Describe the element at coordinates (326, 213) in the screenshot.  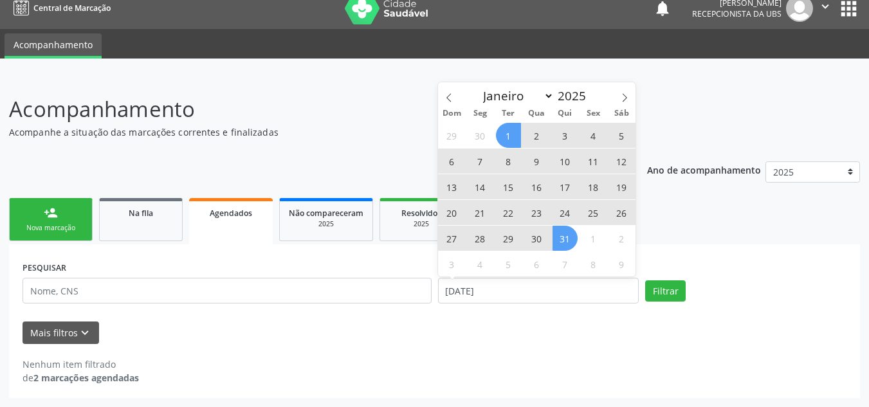
I see `span: Não compareceram` at that location.